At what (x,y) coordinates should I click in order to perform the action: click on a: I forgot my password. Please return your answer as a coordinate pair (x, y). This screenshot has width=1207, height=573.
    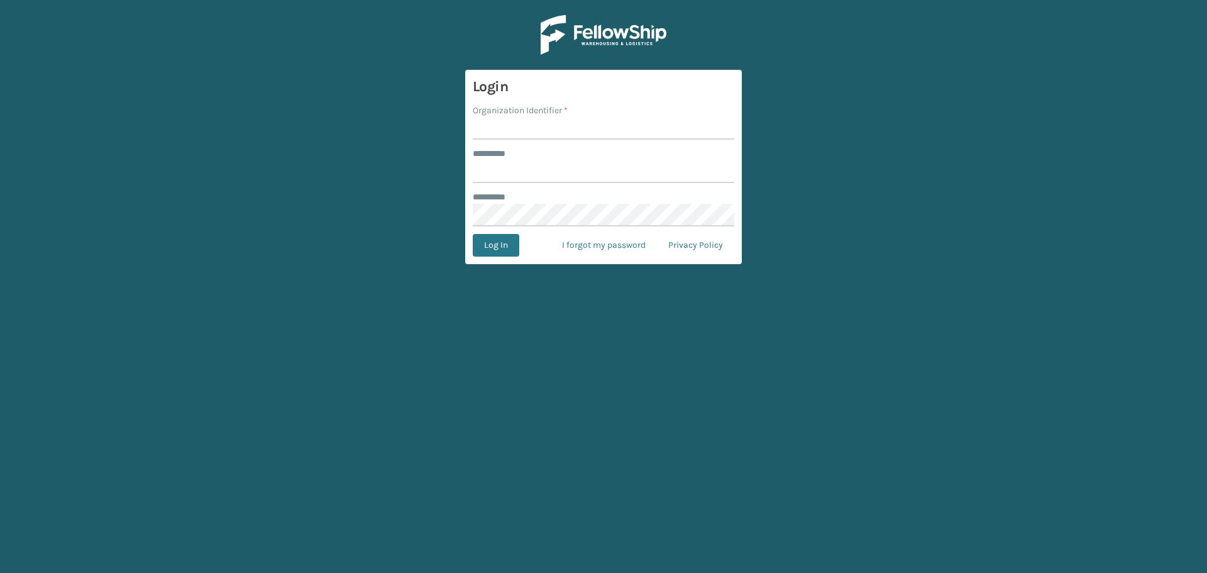
    Looking at the image, I should click on (603, 245).